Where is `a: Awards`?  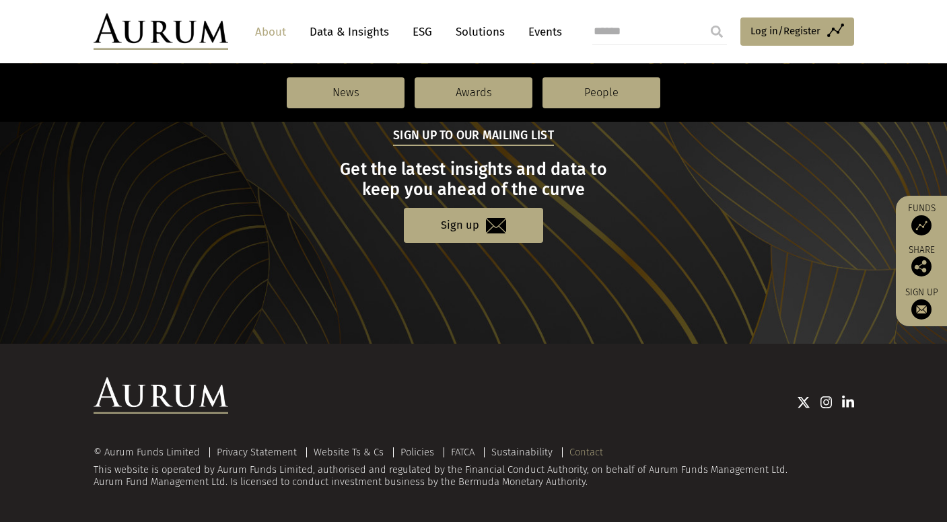
a: Awards is located at coordinates (473, 93).